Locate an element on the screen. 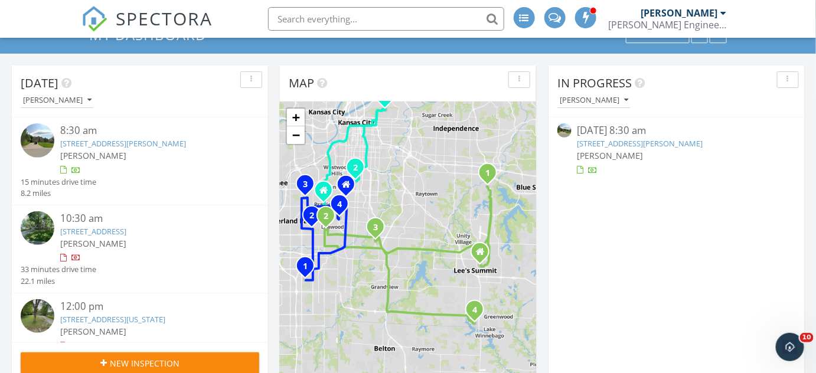  span: New Inspection is located at coordinates (145, 363).